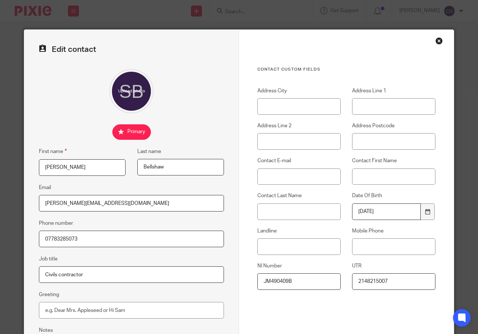 Image resolution: width=478 pixels, height=334 pixels. What do you see at coordinates (299, 126) in the screenshot?
I see `label: Address Line 2` at bounding box center [299, 126].